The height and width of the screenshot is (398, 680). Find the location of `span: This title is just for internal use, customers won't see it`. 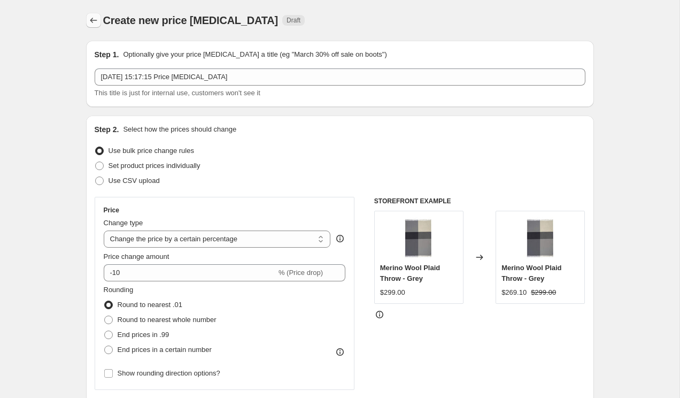

span: This title is just for internal use, customers won't see it is located at coordinates (178, 93).